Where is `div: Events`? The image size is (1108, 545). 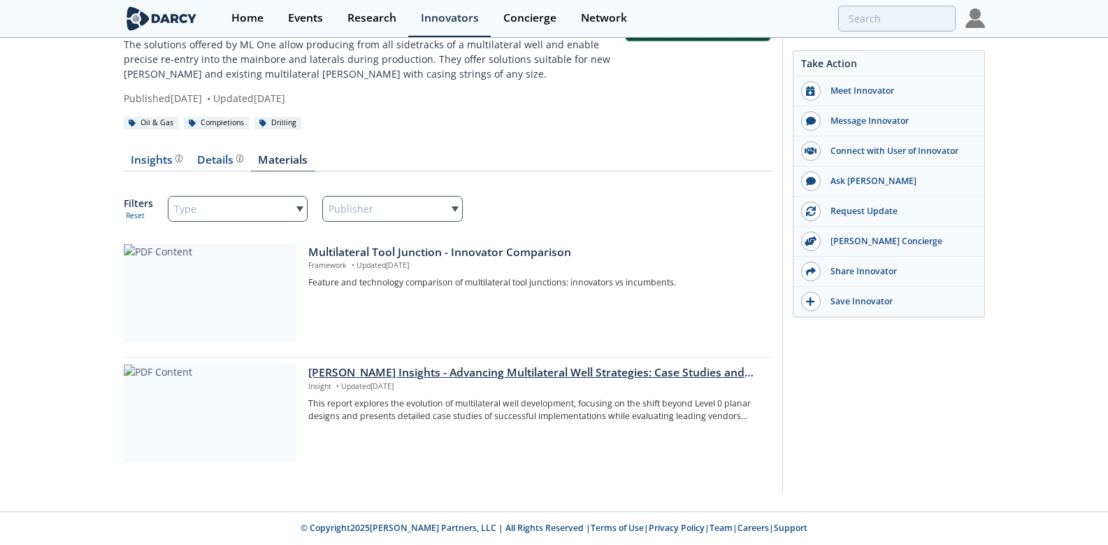
div: Events is located at coordinates (305, 18).